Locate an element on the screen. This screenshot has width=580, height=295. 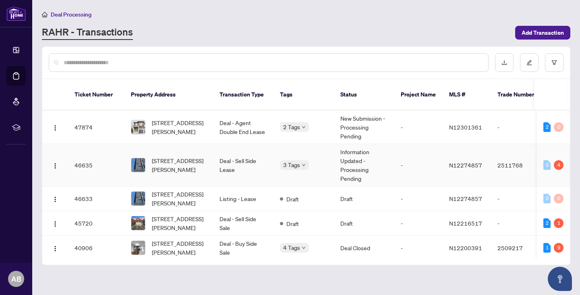
button: filter is located at coordinates (554, 62).